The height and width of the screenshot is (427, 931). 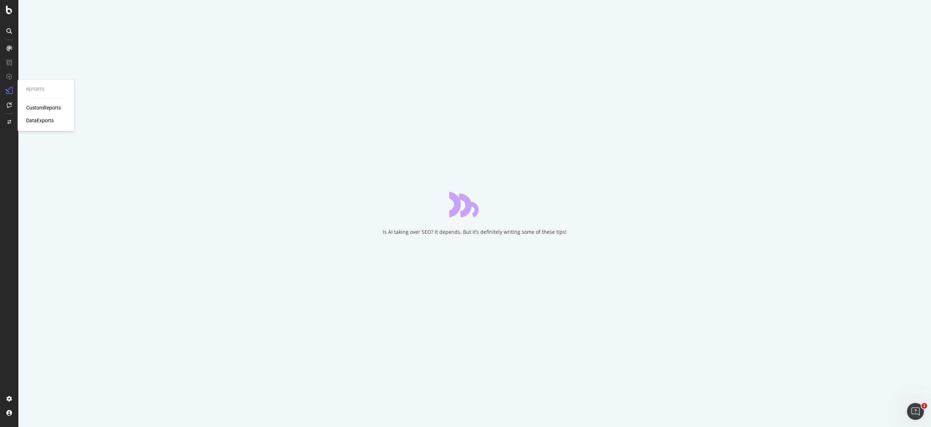 What do you see at coordinates (475, 205) in the screenshot?
I see `div: animation` at bounding box center [475, 205].